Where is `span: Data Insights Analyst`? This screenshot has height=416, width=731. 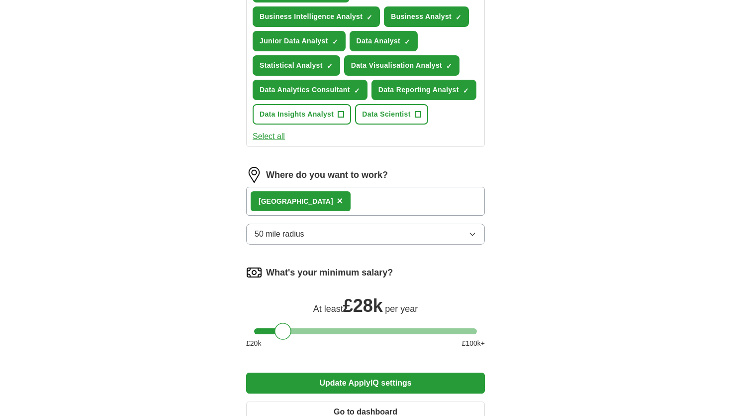
span: Data Insights Analyst is located at coordinates (297, 114).